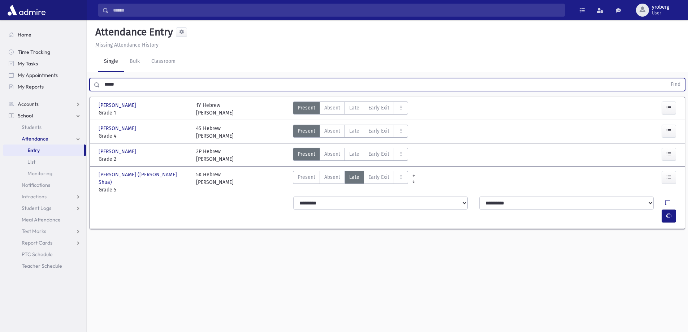 This screenshot has width=688, height=332. Describe the element at coordinates (41, 220) in the screenshot. I see `span: Meal Attendance` at that location.